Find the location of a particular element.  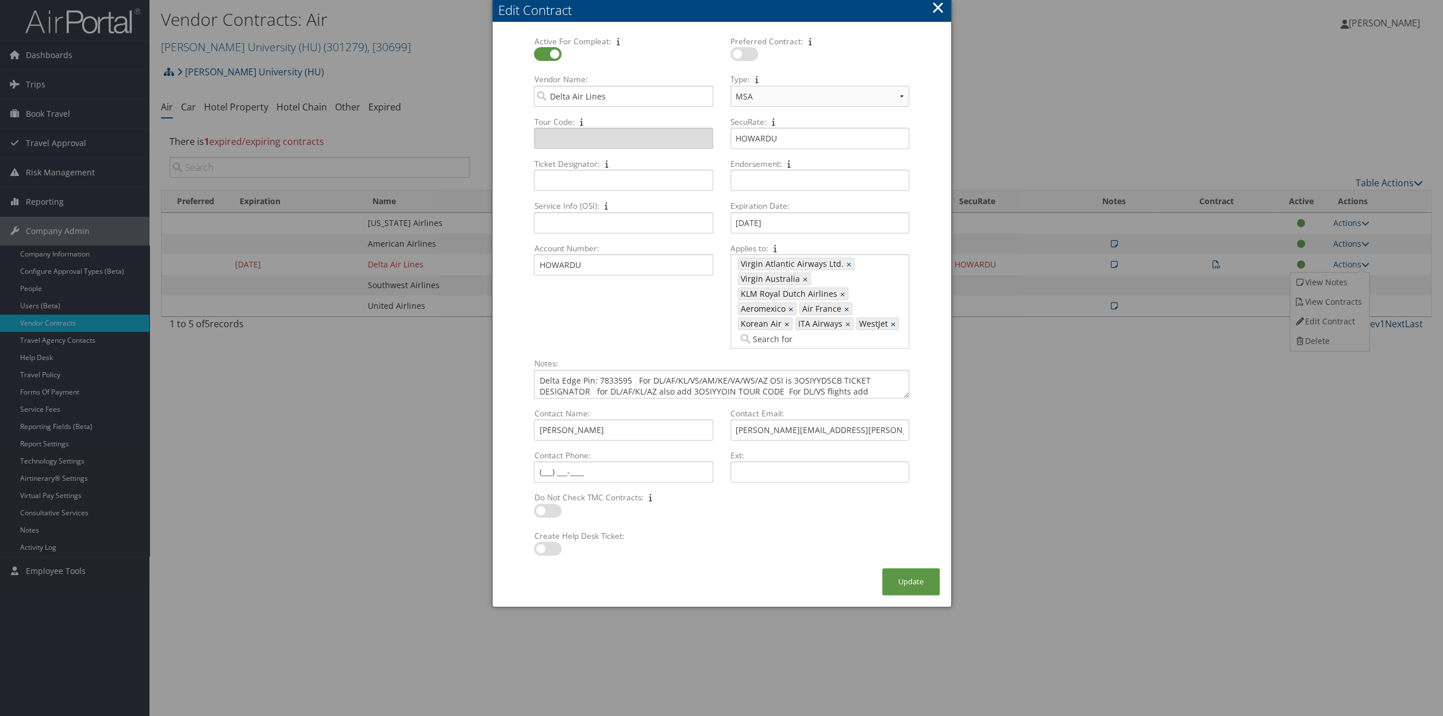

input: Ticket Designator: is located at coordinates (623, 180).